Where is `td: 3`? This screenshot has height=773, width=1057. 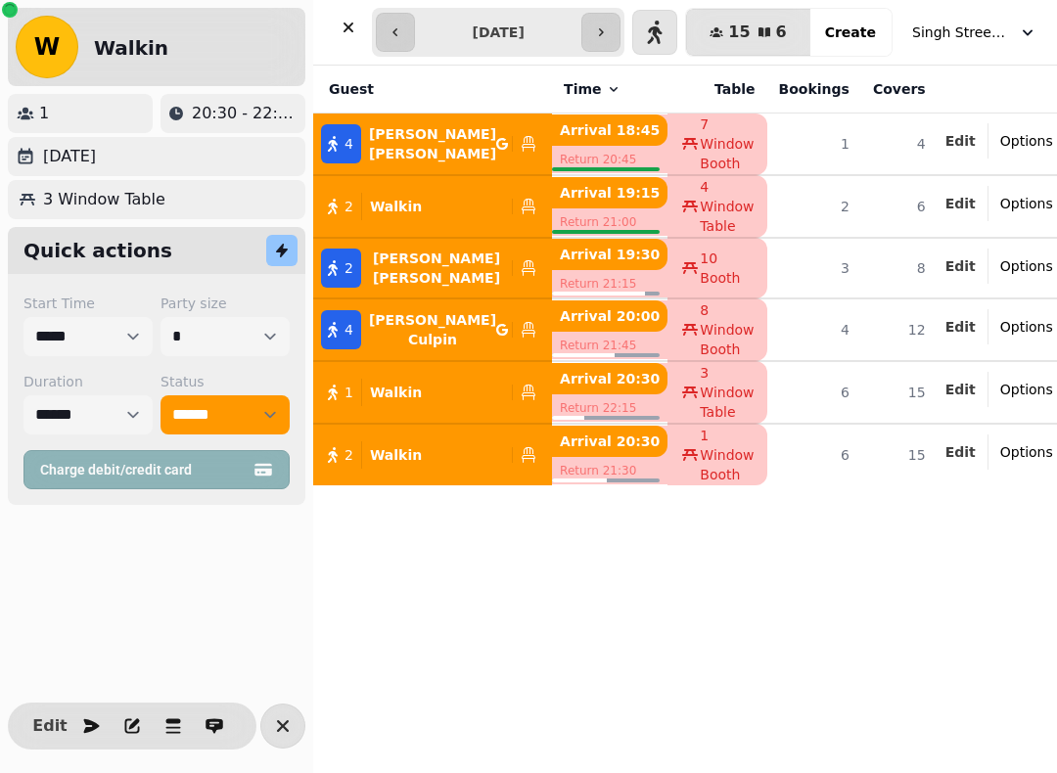 td: 3 is located at coordinates (814, 268).